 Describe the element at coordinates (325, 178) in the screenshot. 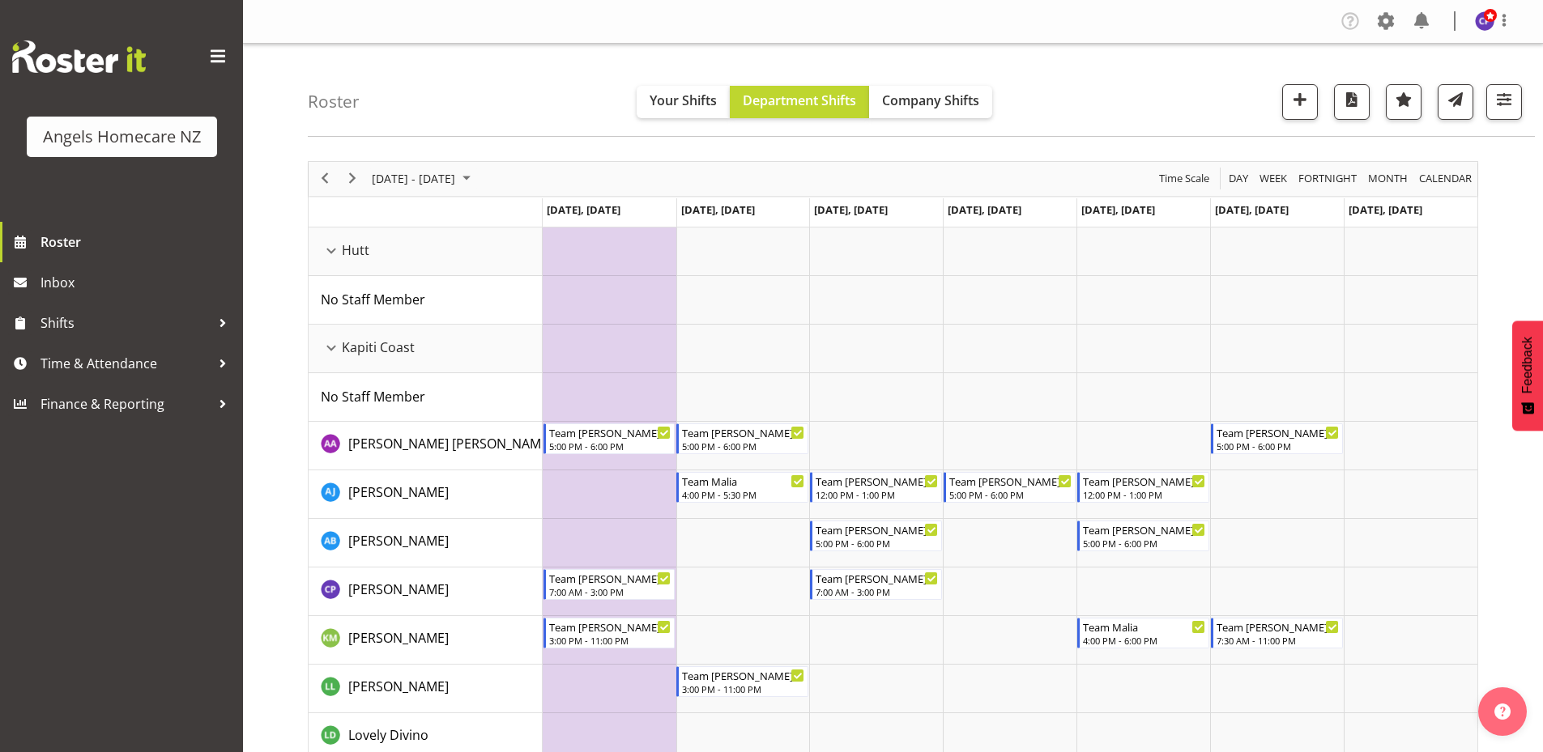

I see `button: Previous` at that location.